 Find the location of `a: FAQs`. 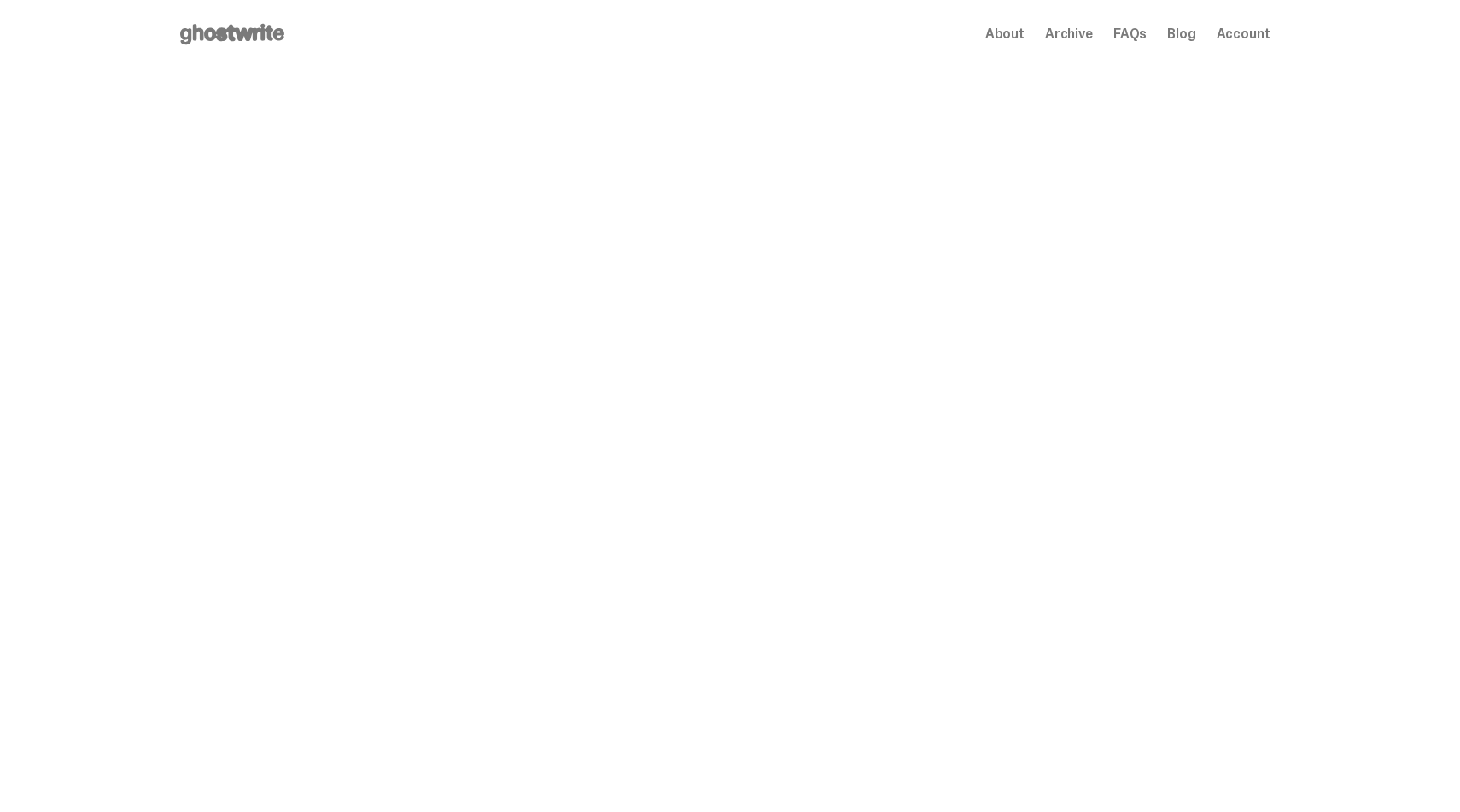

a: FAQs is located at coordinates (1129, 34).